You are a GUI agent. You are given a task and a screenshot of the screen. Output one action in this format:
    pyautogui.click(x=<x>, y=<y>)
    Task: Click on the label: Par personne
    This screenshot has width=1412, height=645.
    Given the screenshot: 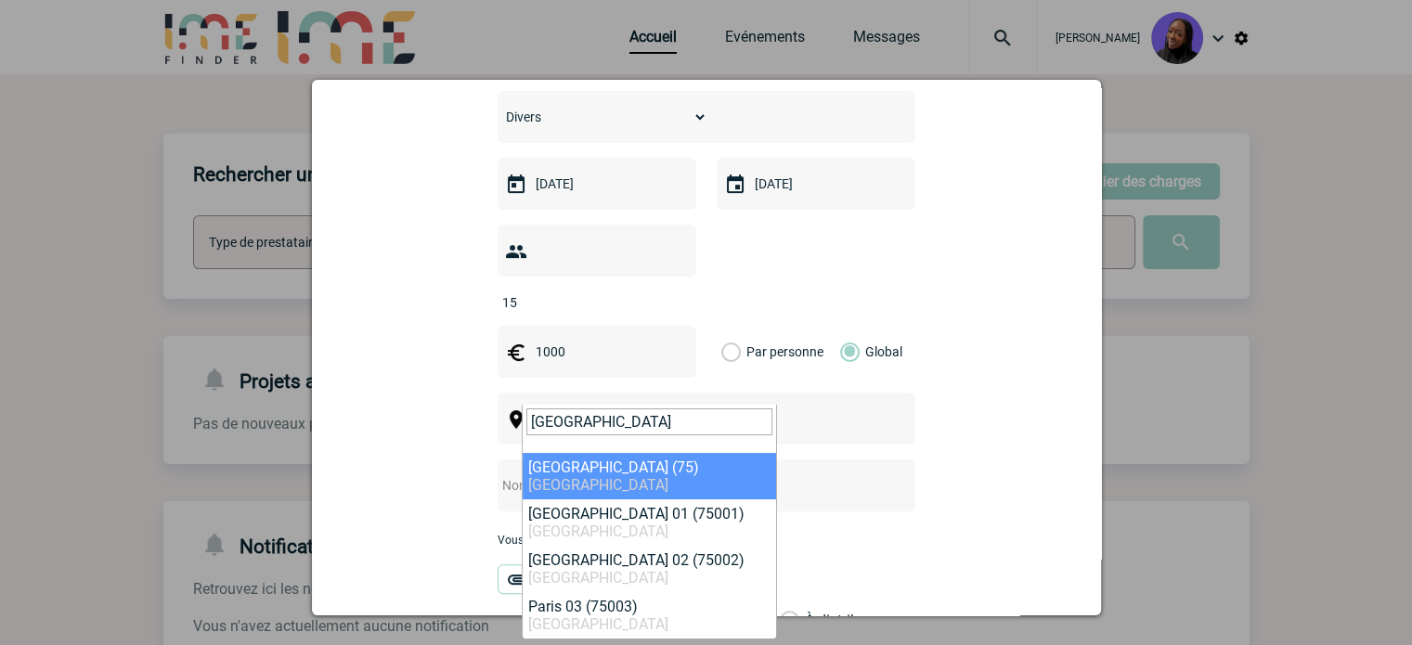 What is the action you would take?
    pyautogui.click(x=732, y=352)
    